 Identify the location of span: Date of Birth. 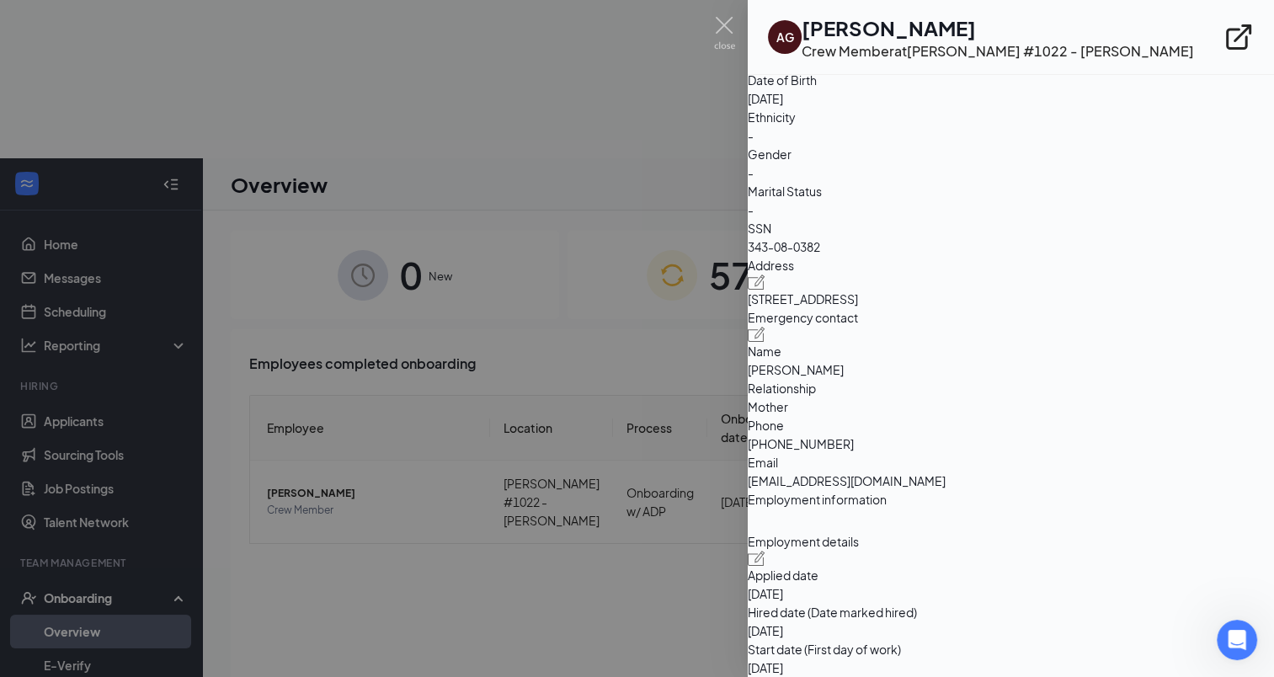
(1011, 80).